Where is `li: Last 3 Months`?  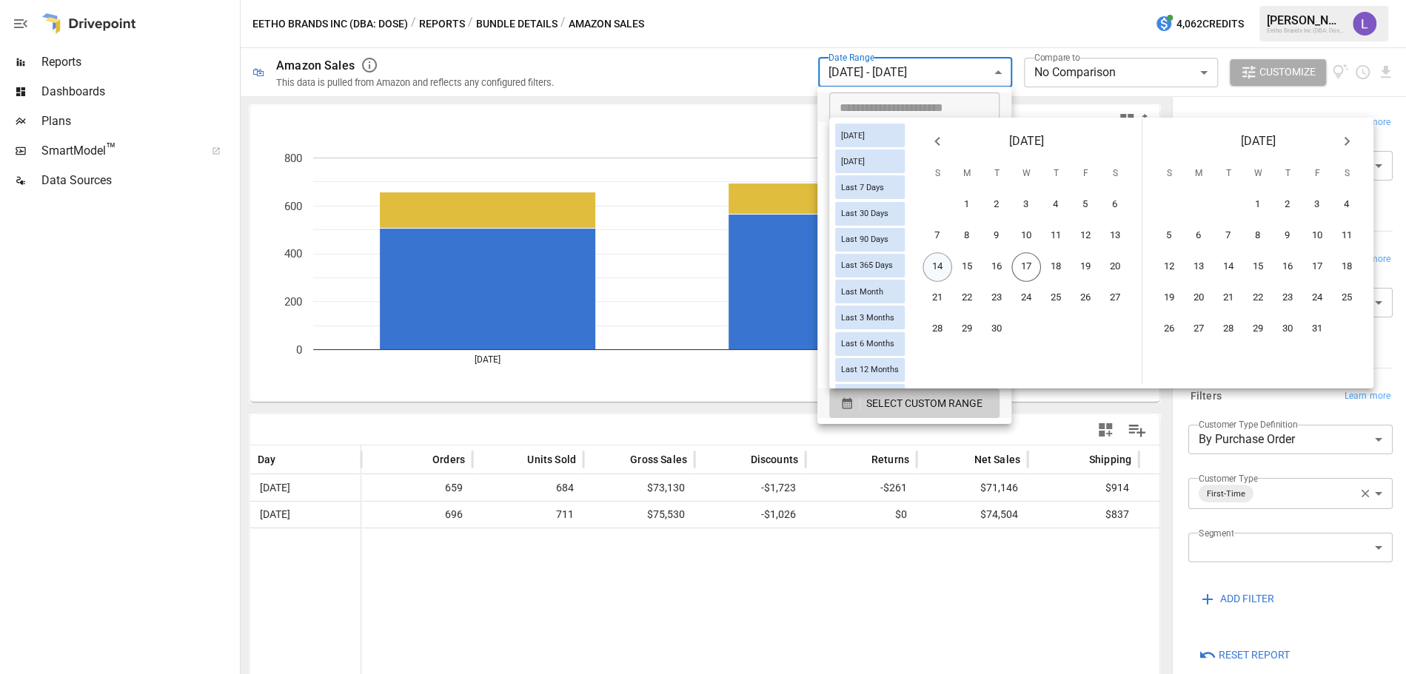
li: Last 3 Months is located at coordinates (914, 226).